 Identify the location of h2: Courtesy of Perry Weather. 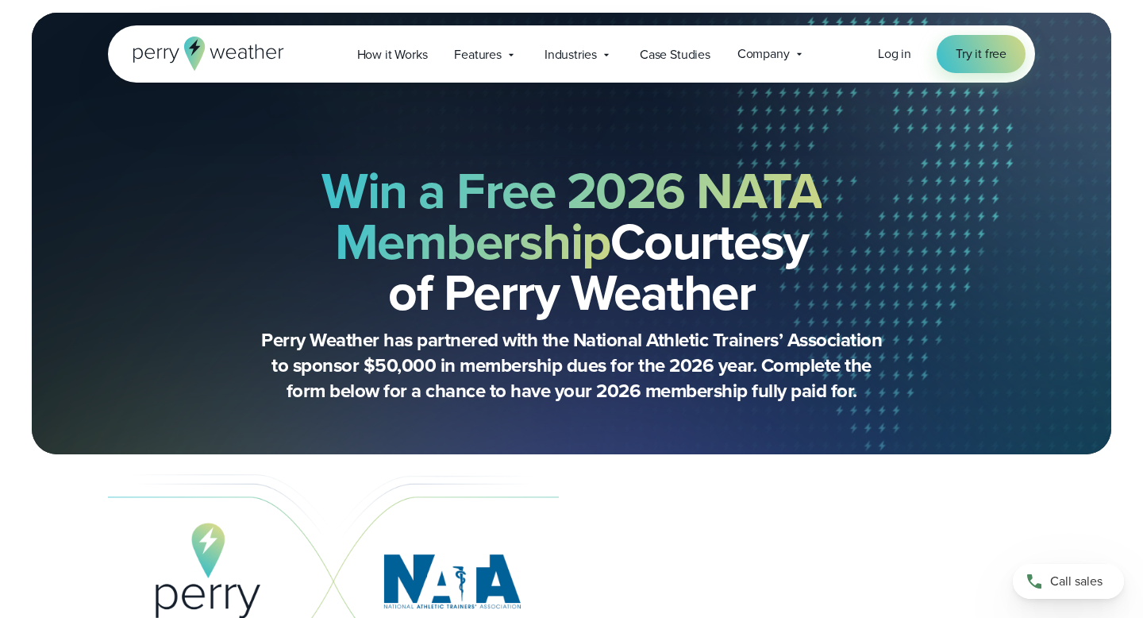
(572, 241).